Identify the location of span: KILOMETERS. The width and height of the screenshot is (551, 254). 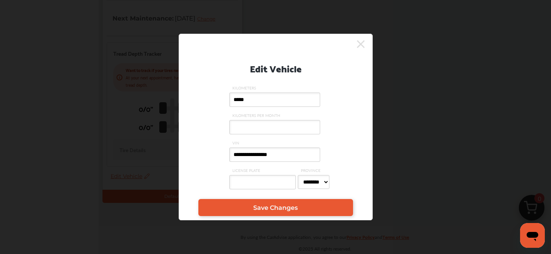
(276, 88).